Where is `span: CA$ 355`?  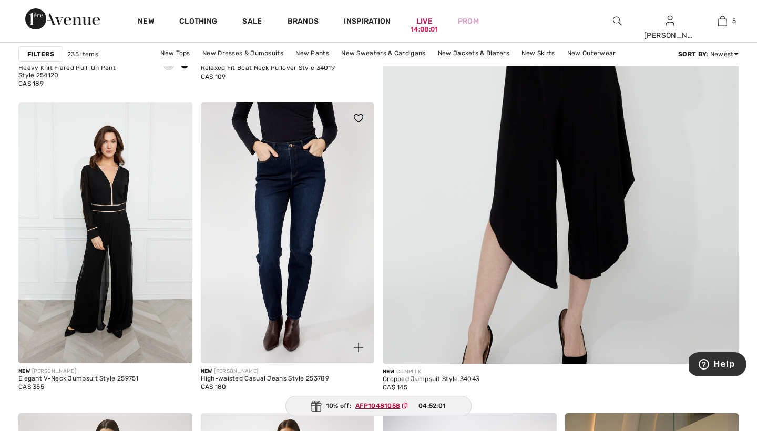 span: CA$ 355 is located at coordinates (31, 387).